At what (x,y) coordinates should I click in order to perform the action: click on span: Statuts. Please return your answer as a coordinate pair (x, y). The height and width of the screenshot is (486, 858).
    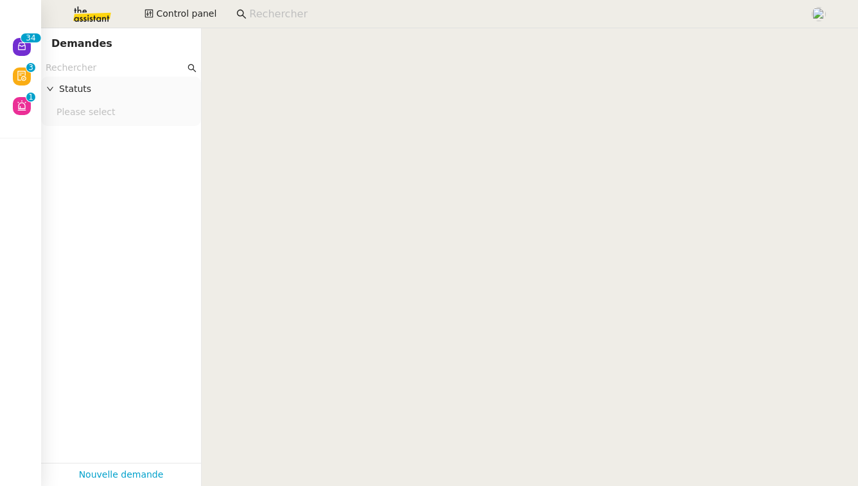
    Looking at the image, I should click on (127, 89).